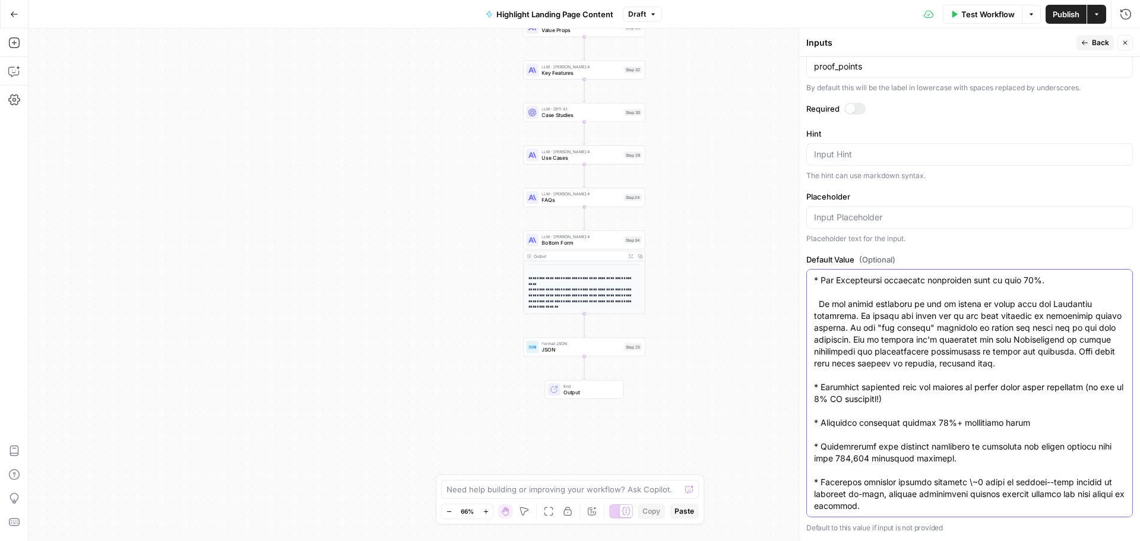 This screenshot has height=541, width=1140. Describe the element at coordinates (633, 155) in the screenshot. I see `div: Step 29` at that location.